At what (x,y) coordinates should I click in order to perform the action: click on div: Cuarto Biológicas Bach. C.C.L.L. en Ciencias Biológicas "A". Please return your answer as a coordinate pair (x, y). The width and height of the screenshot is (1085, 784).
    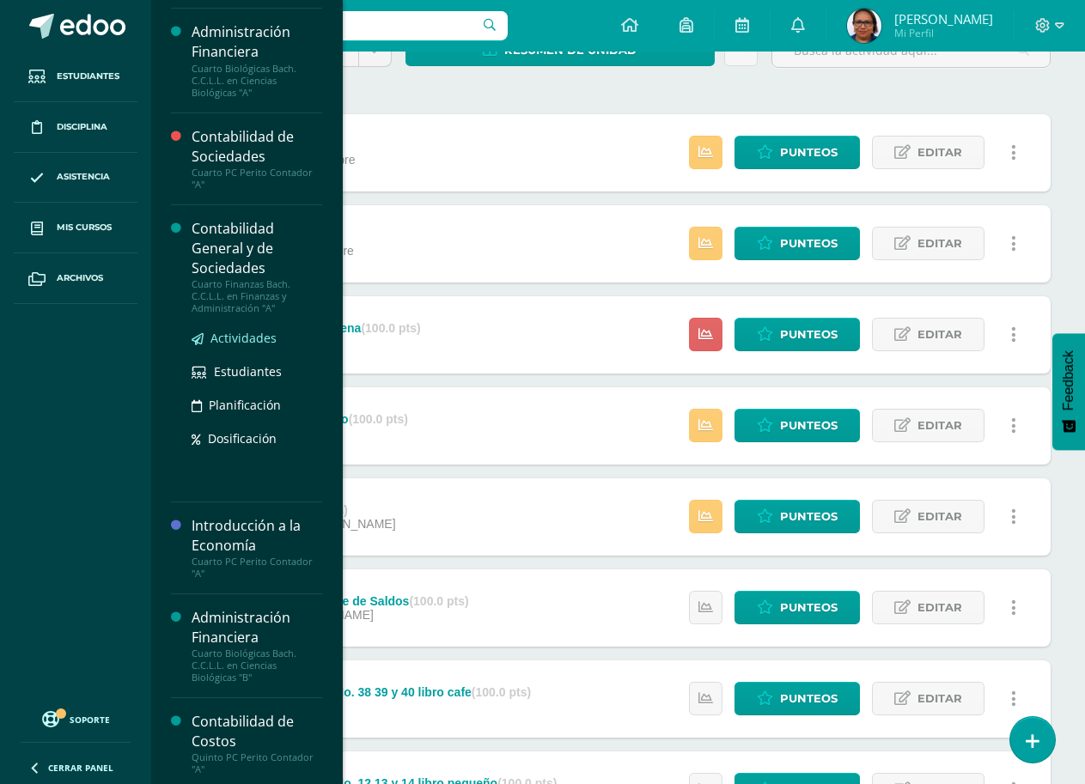
    Looking at the image, I should click on (257, 81).